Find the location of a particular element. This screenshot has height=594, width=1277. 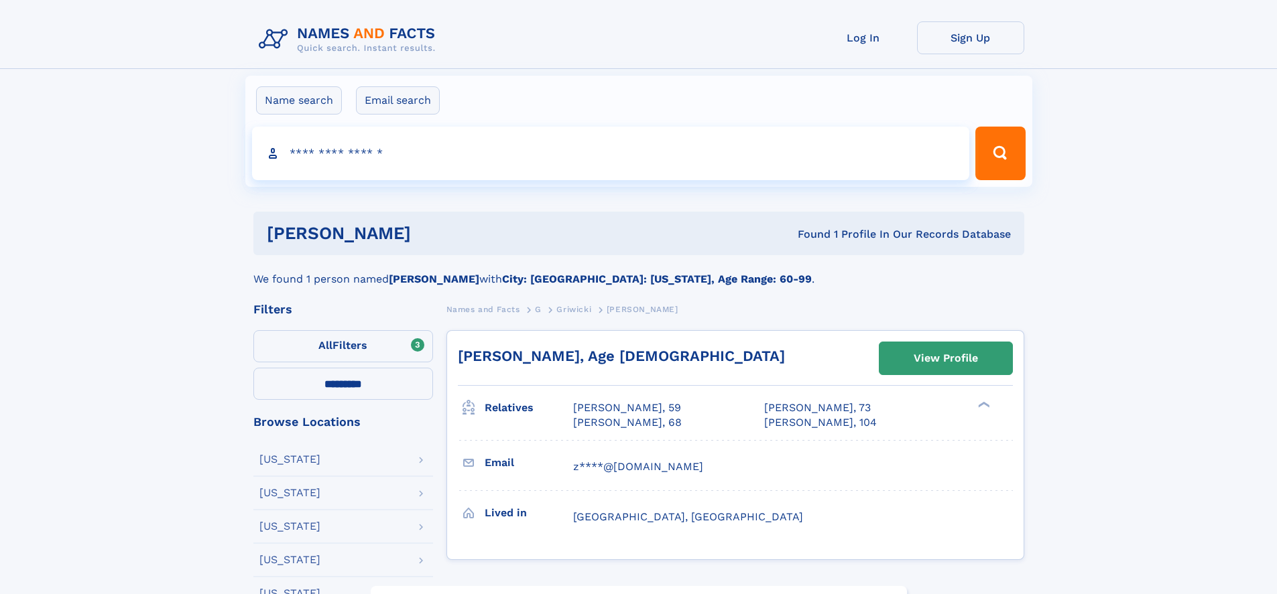

img: Logo Names and Facts is located at coordinates (350, 40).